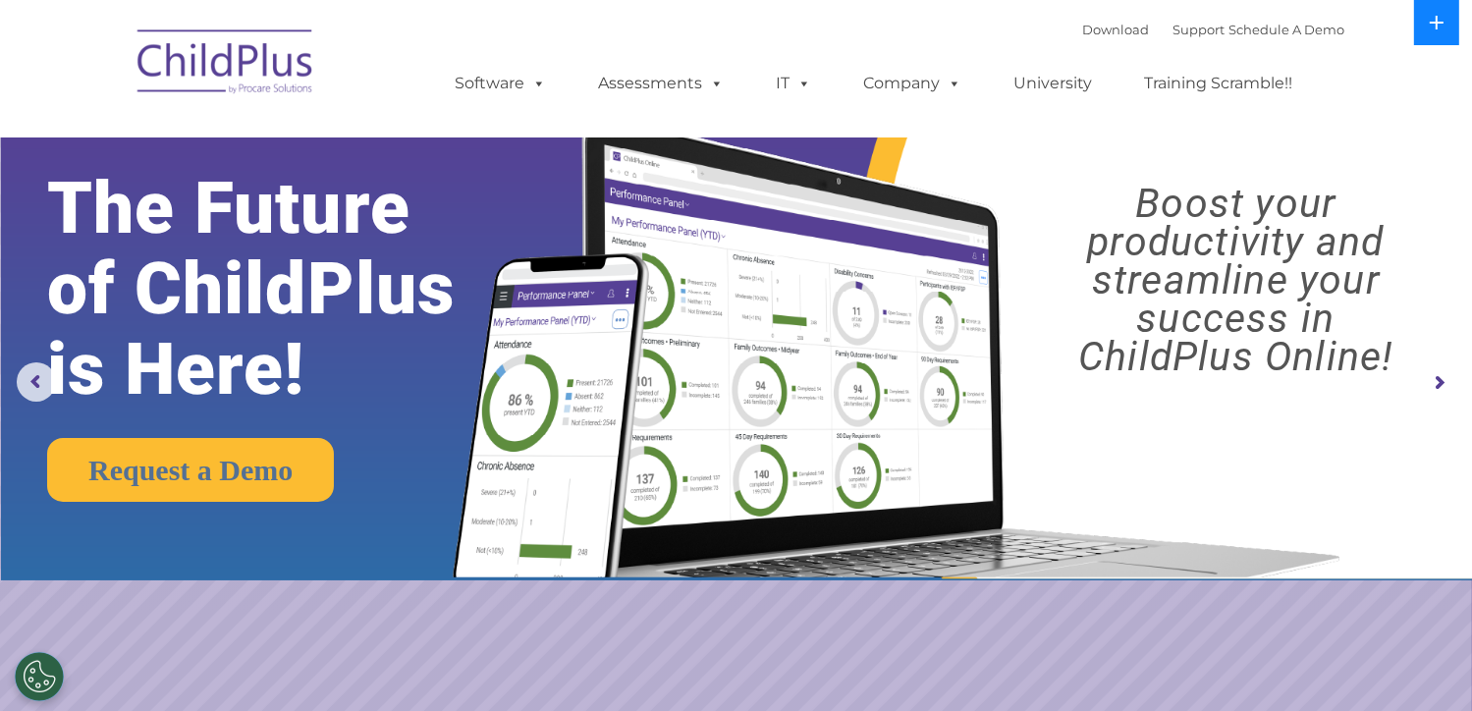  What do you see at coordinates (794, 83) in the screenshot?
I see `a: IT` at bounding box center [794, 83].